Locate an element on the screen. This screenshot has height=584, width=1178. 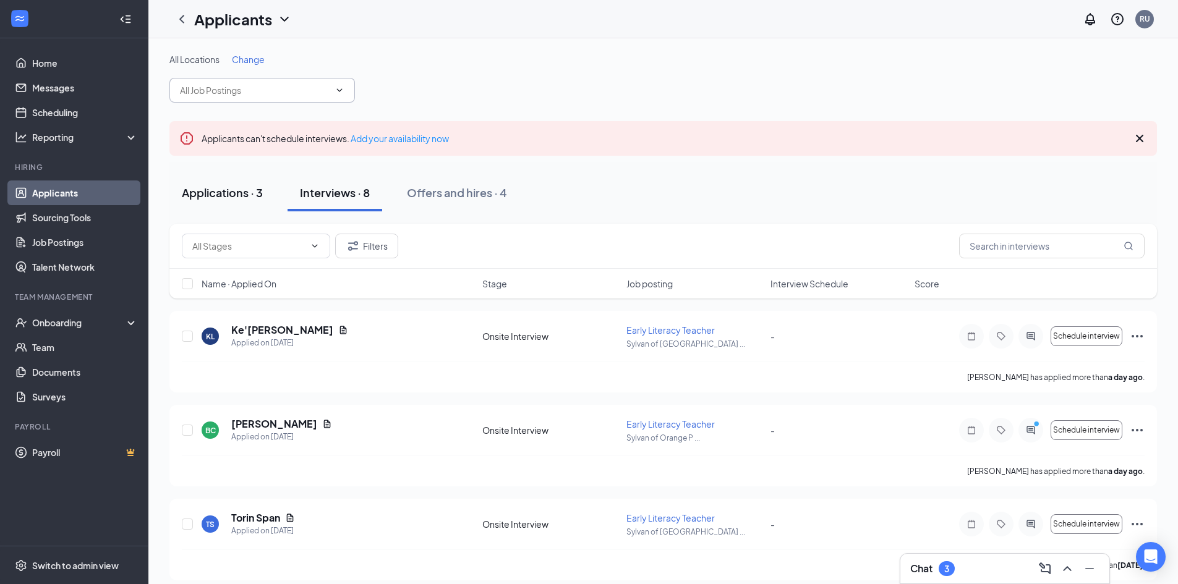
div: Team Management is located at coordinates (75, 297).